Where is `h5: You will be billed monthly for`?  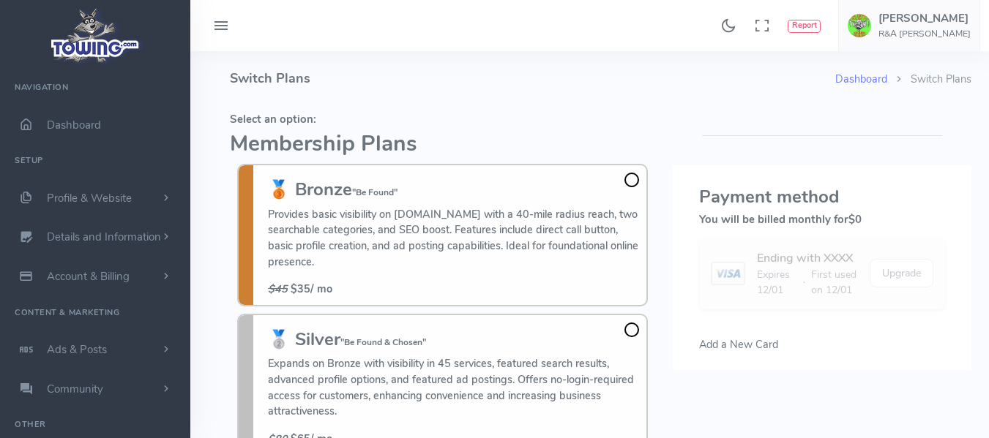 h5: You will be billed monthly for is located at coordinates (822, 220).